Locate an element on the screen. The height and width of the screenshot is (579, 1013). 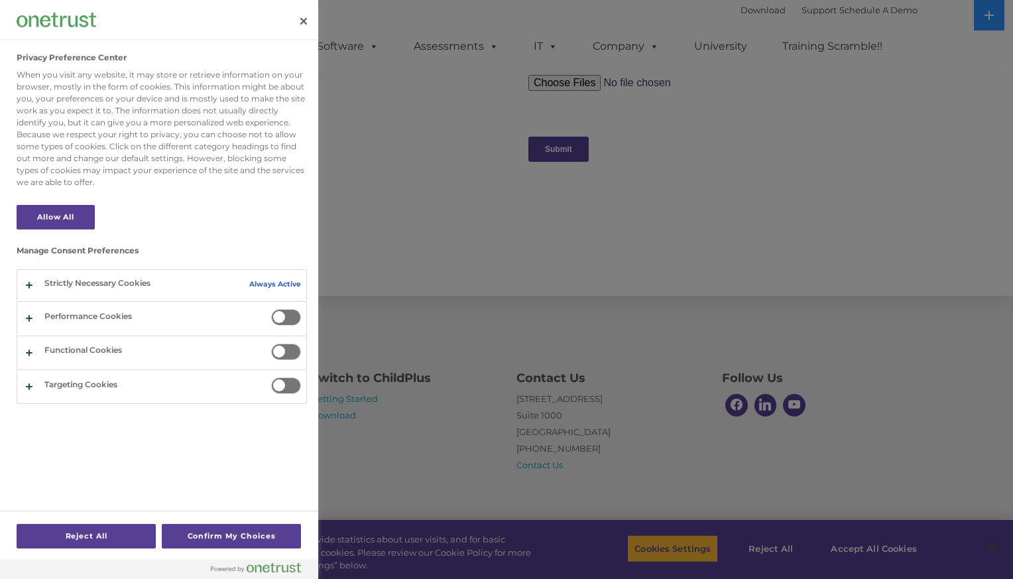
div: When you visit any website, it may store or retrieve information on your browser, mostly in the f... is located at coordinates (162, 129).